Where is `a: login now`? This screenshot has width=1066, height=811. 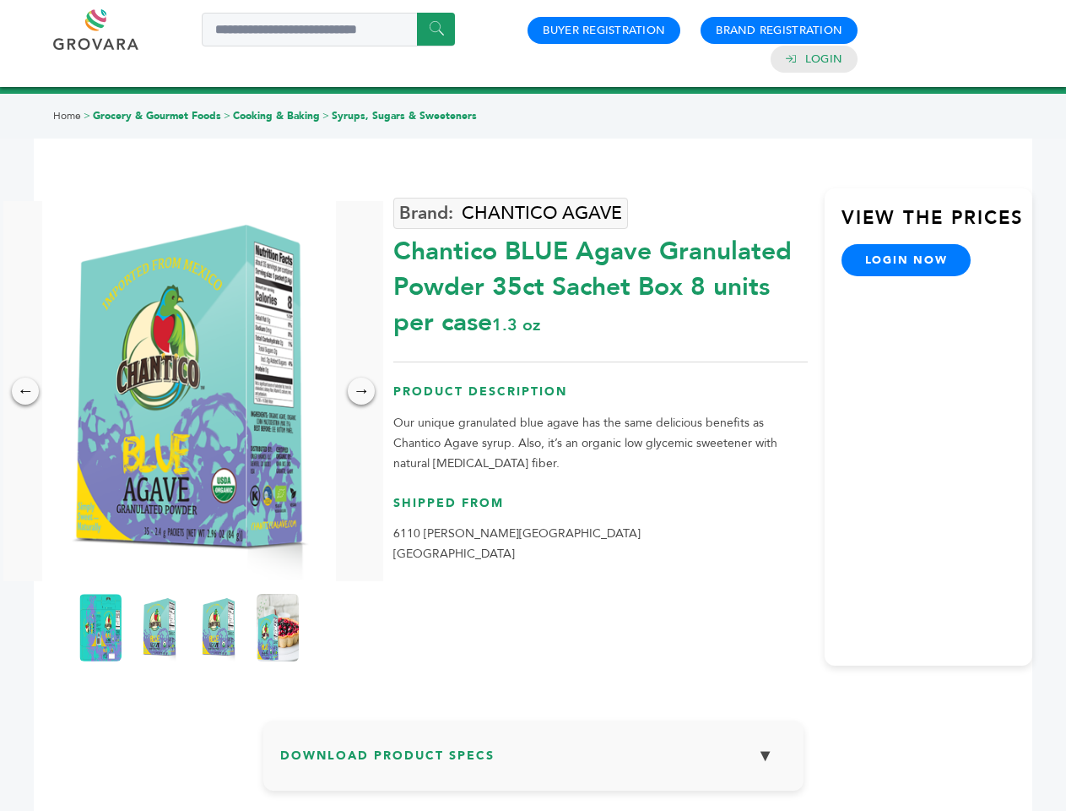 a: login now is located at coordinates (907, 260).